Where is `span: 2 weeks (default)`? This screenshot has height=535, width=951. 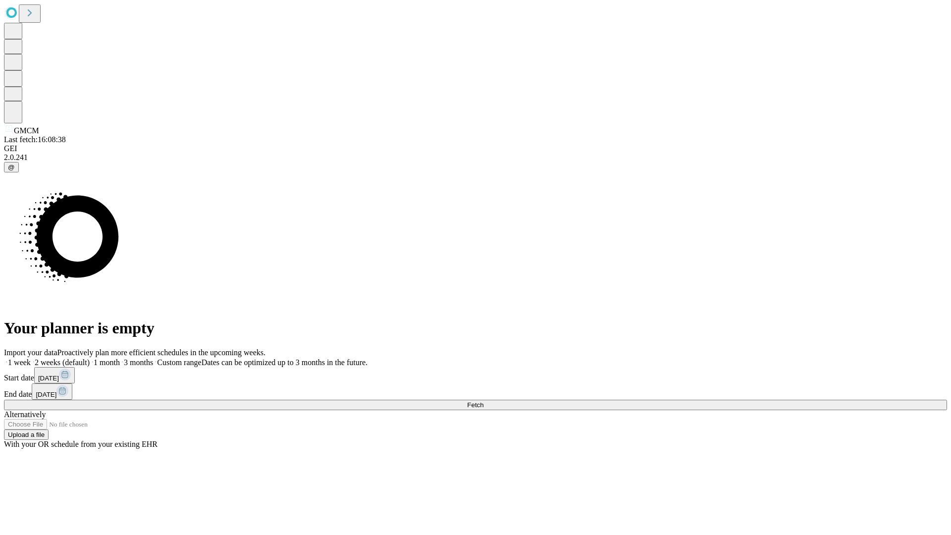 span: 2 weeks (default) is located at coordinates (62, 362).